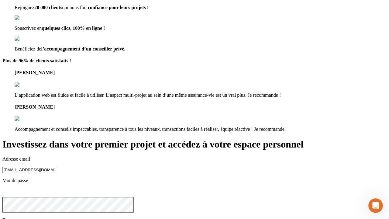 Image resolution: width=389 pixels, height=219 pixels. I want to click on span: qui nous font, so click(75, 7).